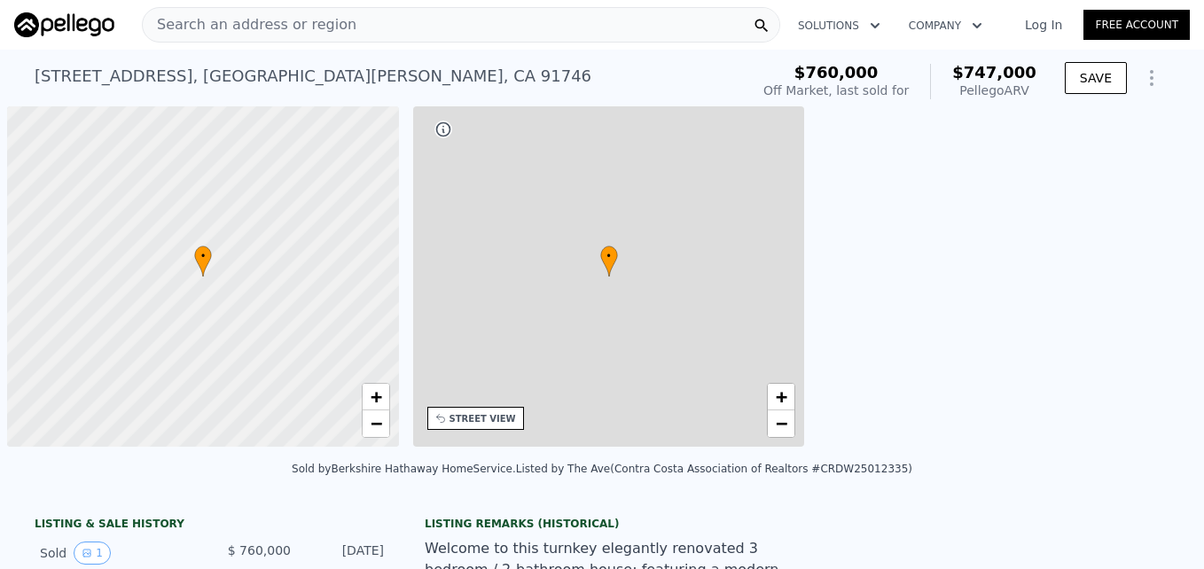 Image resolution: width=1204 pixels, height=569 pixels. Describe the element at coordinates (212, 526) in the screenshot. I see `div: LISTING & SALE HISTORY` at that location.